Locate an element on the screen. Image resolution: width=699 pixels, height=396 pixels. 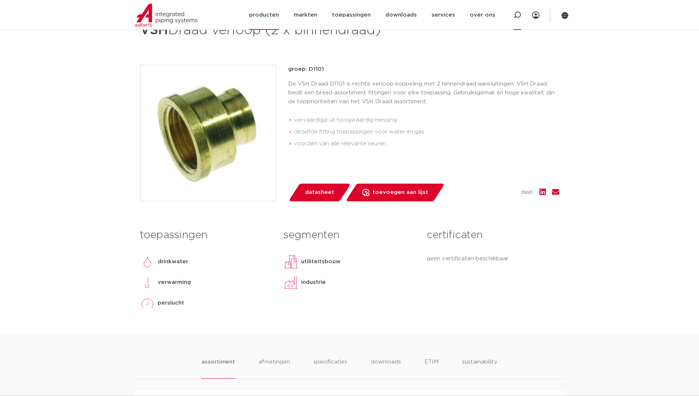
span: deel: is located at coordinates (527, 192).